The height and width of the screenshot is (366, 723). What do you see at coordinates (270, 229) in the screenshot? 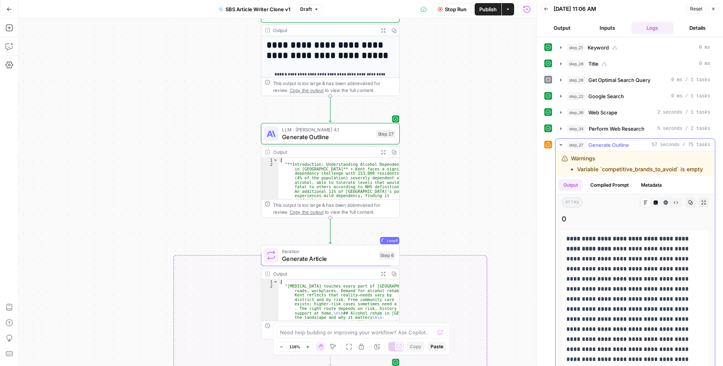
I see `div: 2` at bounding box center [270, 229].